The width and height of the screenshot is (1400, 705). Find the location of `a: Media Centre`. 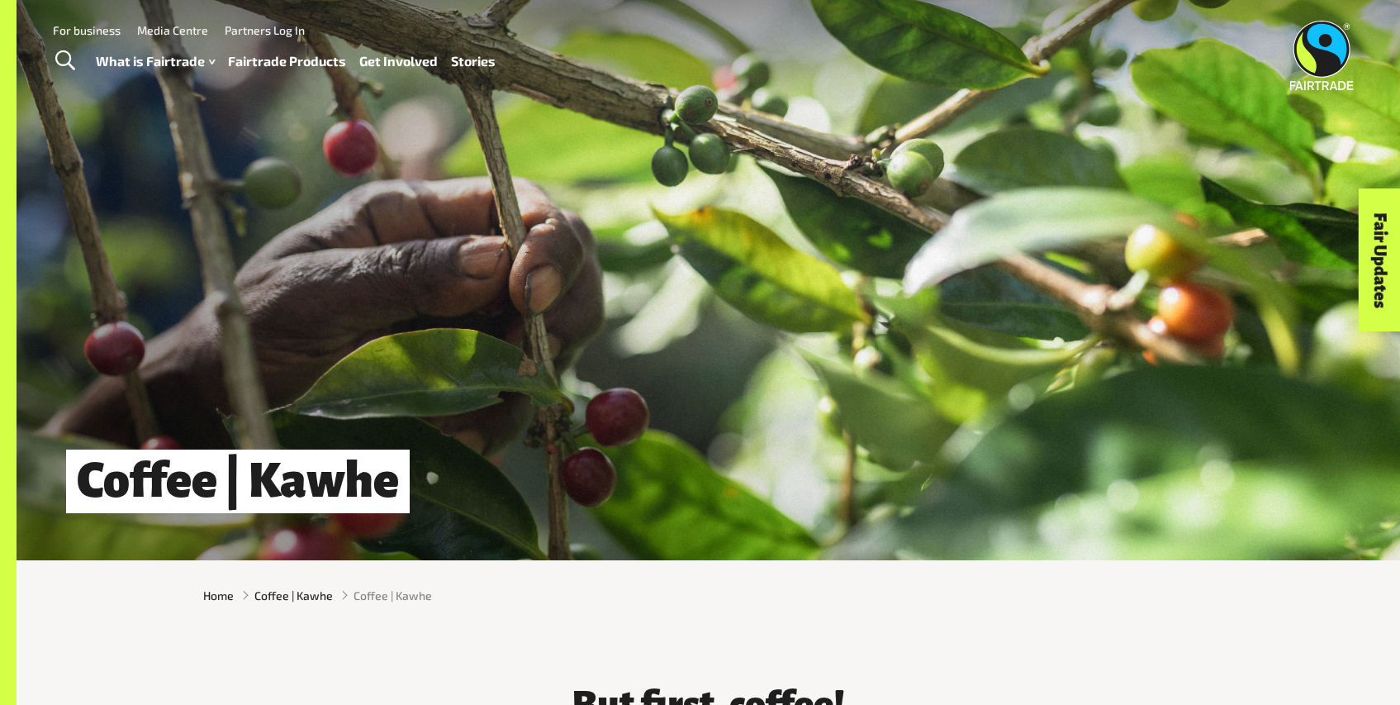

a: Media Centre is located at coordinates (173, 30).